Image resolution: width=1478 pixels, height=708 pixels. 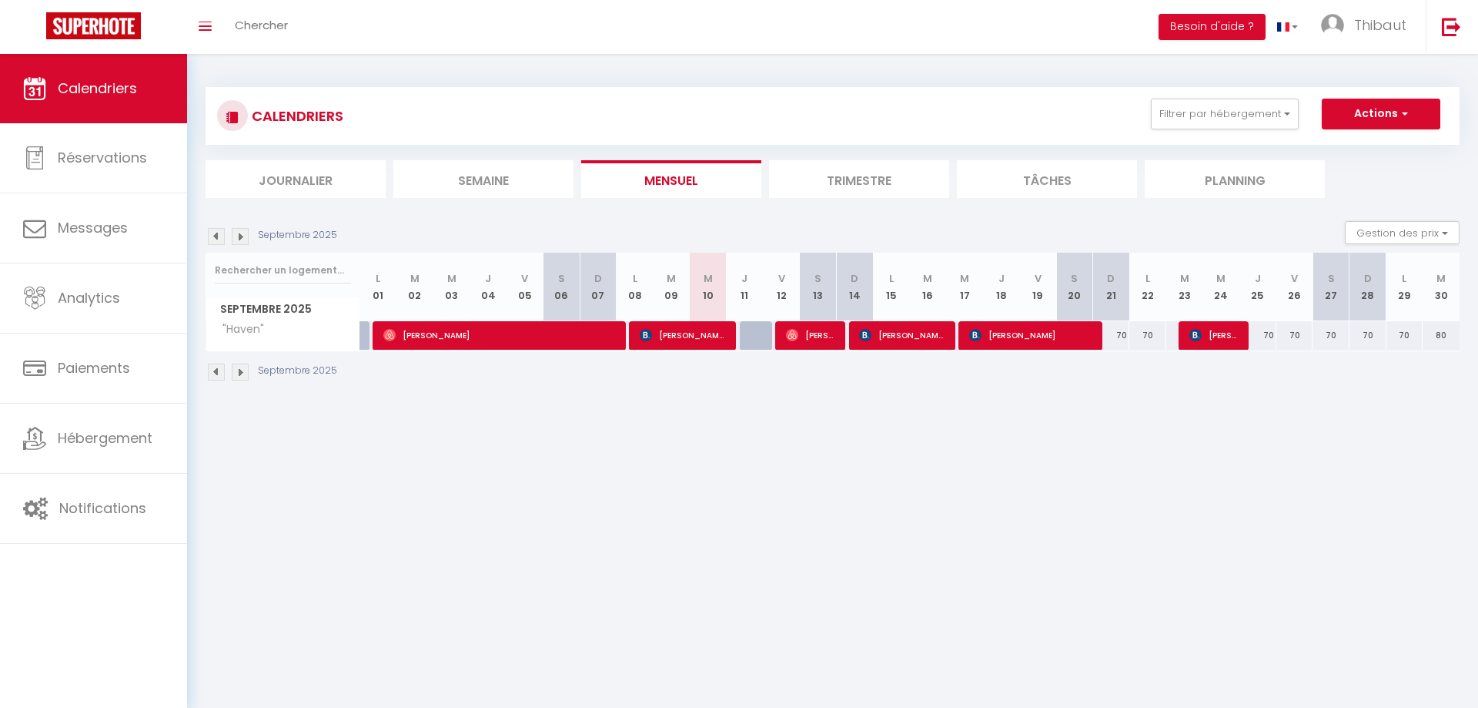 What do you see at coordinates (708, 286) in the screenshot?
I see `th: 10` at bounding box center [708, 286].